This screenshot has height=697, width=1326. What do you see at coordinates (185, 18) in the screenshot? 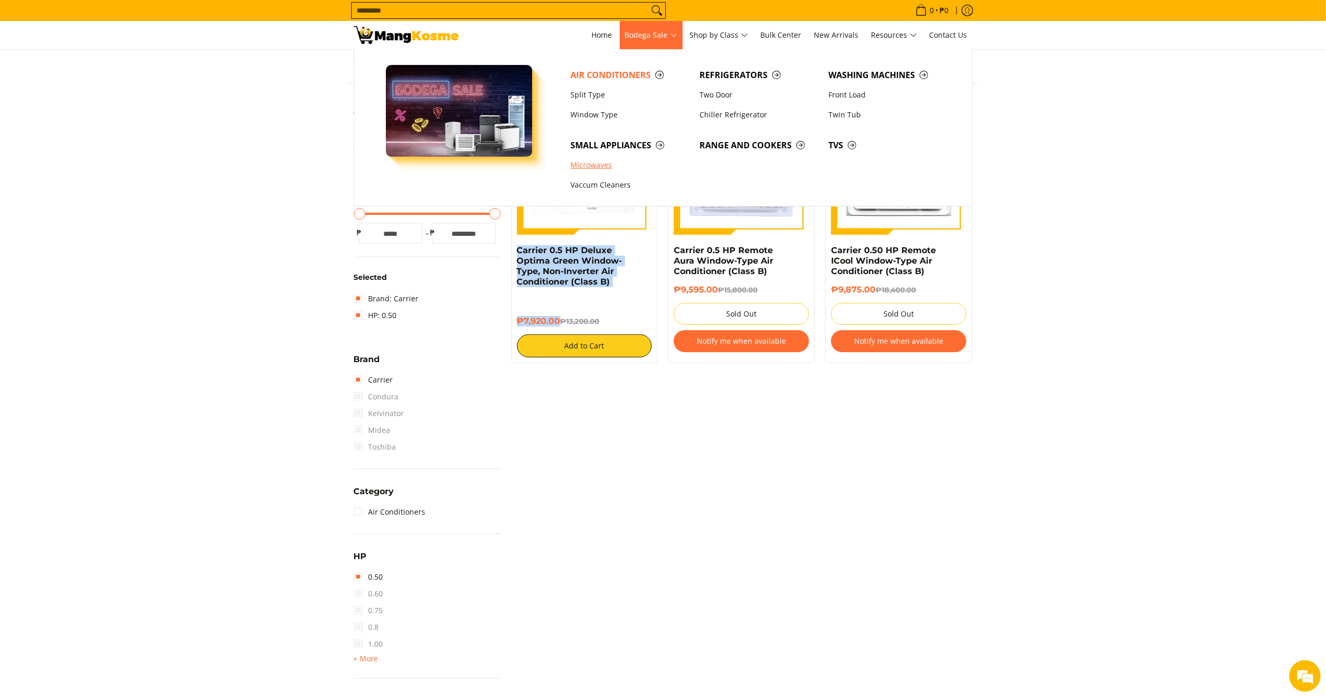
I see `div: Minimize live chat window` at bounding box center [185, 18].